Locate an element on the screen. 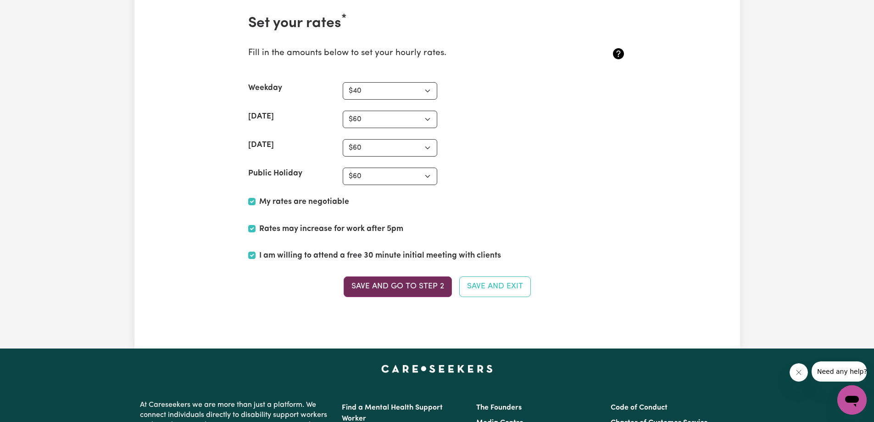 The image size is (874, 422). label: I am willing to attend a free 30 minute initial meeting with clients is located at coordinates (380, 256).